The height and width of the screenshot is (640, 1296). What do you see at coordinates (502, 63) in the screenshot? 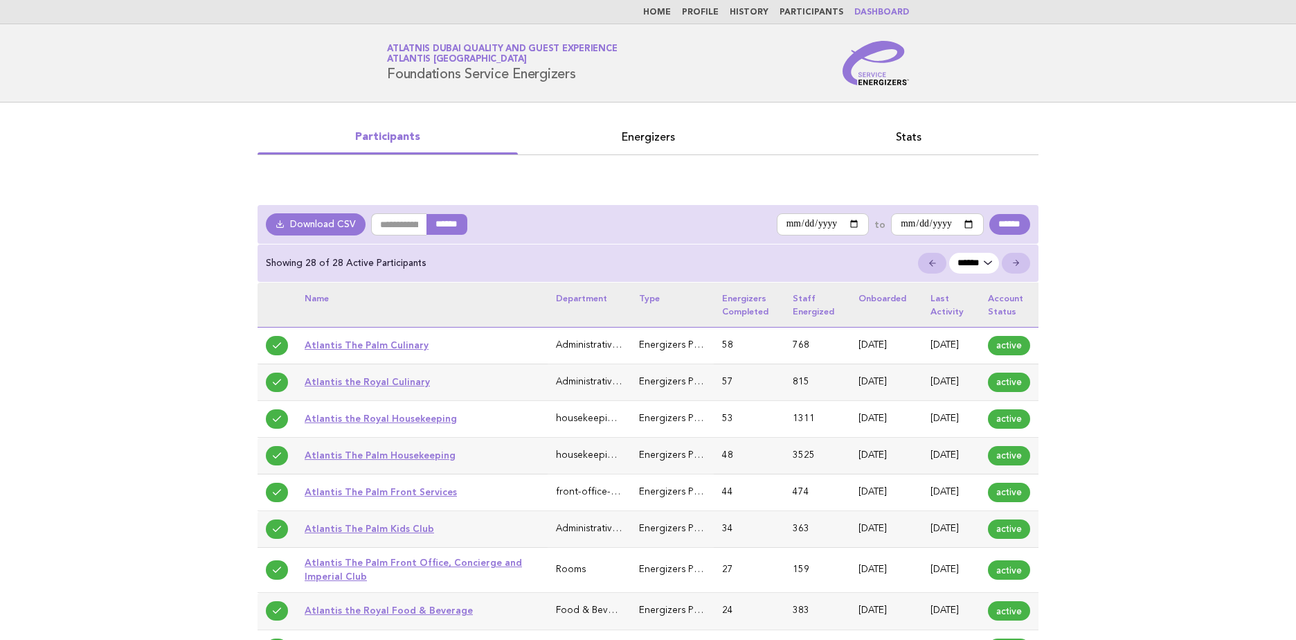
I see `h1: Foundations Service Energizers` at bounding box center [502, 63].